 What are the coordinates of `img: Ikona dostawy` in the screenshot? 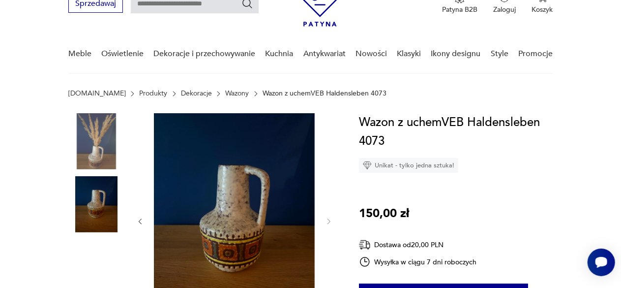 It's located at (365, 244).